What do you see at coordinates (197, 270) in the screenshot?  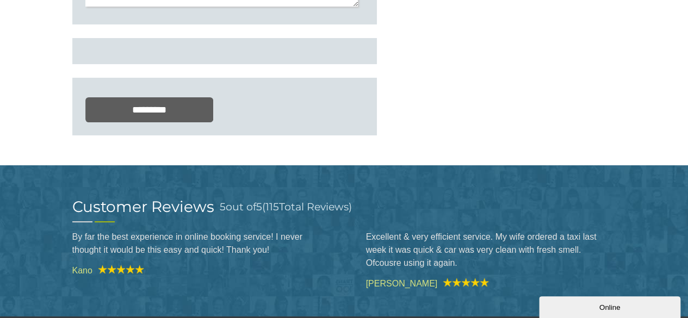 I see `cite: Kano` at bounding box center [197, 270].